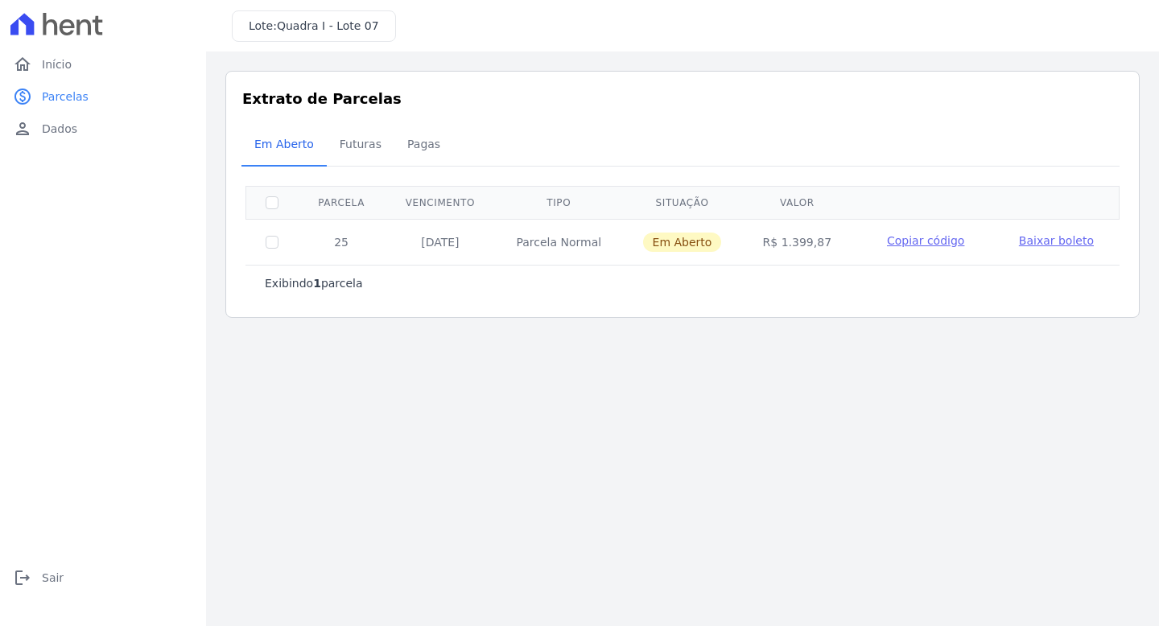  What do you see at coordinates (327, 26) in the screenshot?
I see `span: Quadra I - Lote 07` at bounding box center [327, 26].